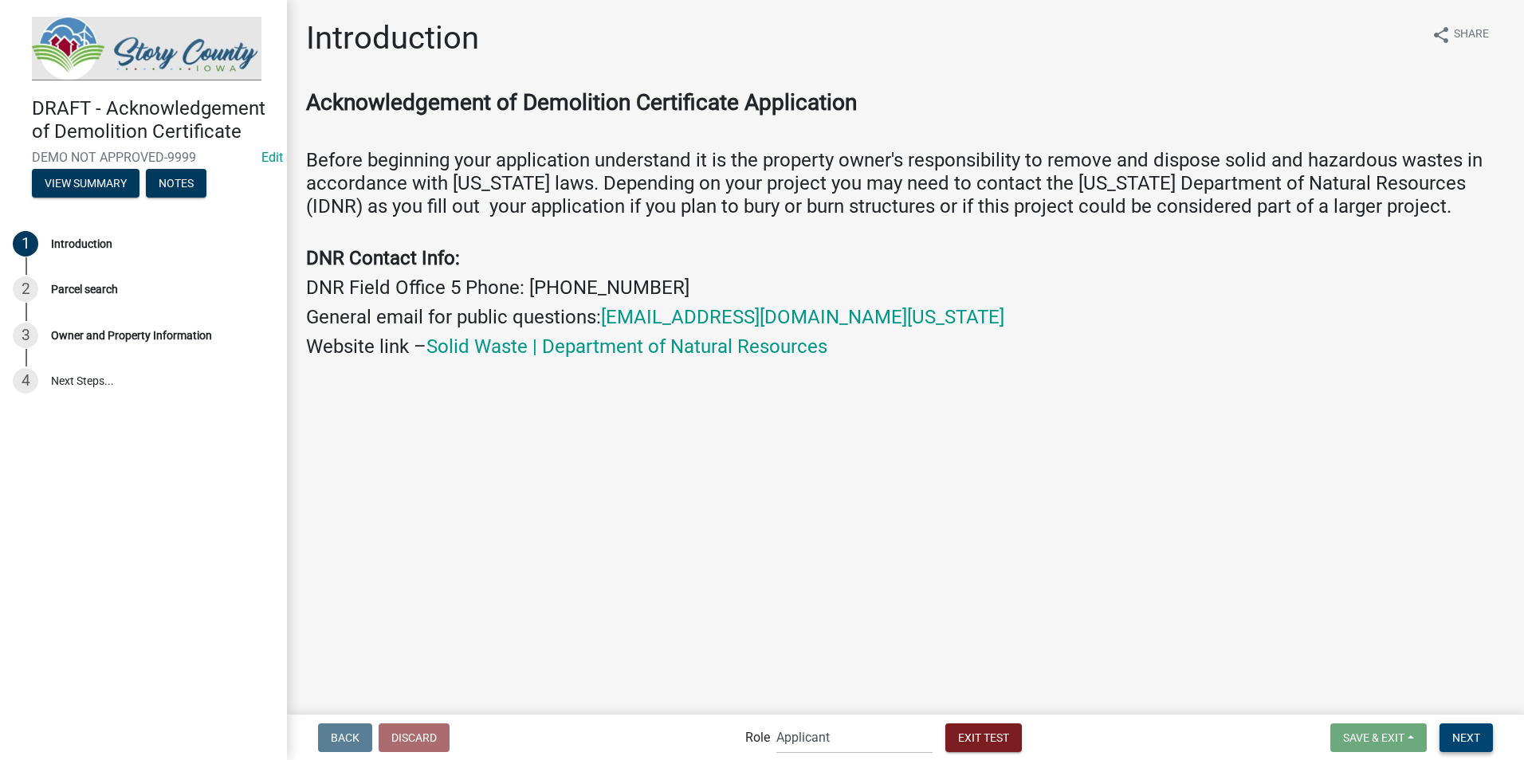 The image size is (1524, 760). I want to click on button: Discard, so click(414, 738).